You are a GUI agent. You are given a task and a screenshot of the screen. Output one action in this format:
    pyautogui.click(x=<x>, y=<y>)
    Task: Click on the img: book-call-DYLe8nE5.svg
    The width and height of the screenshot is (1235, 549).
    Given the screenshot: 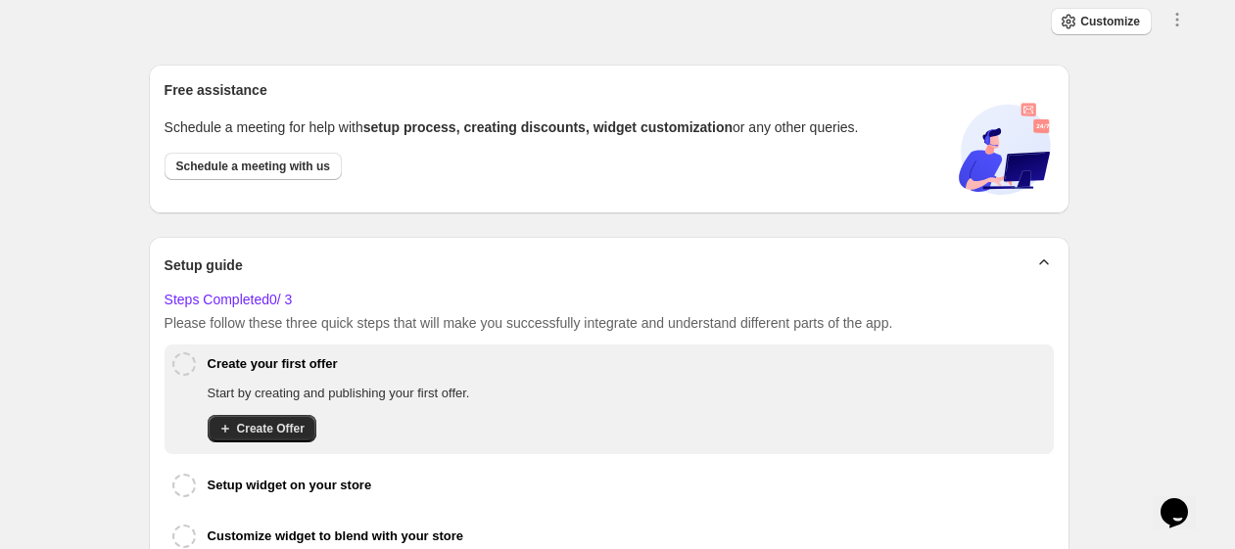 What is the action you would take?
    pyautogui.click(x=1005, y=149)
    